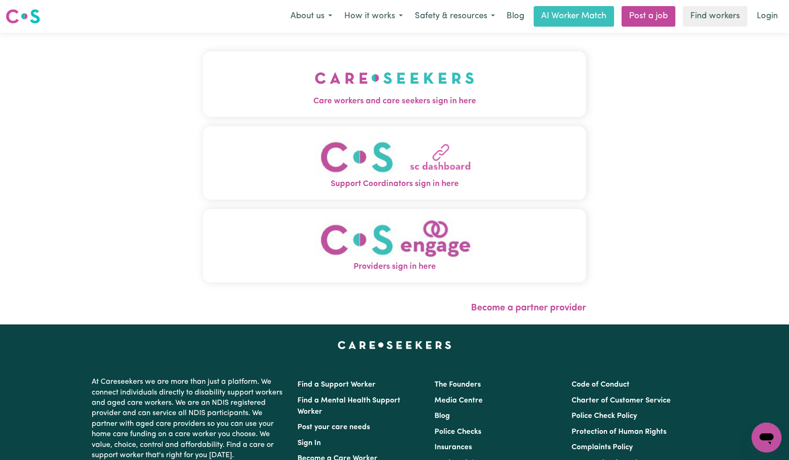 The height and width of the screenshot is (460, 789). What do you see at coordinates (395, 84) in the screenshot?
I see `button: Care workers and care seekers sign in here` at bounding box center [395, 84].